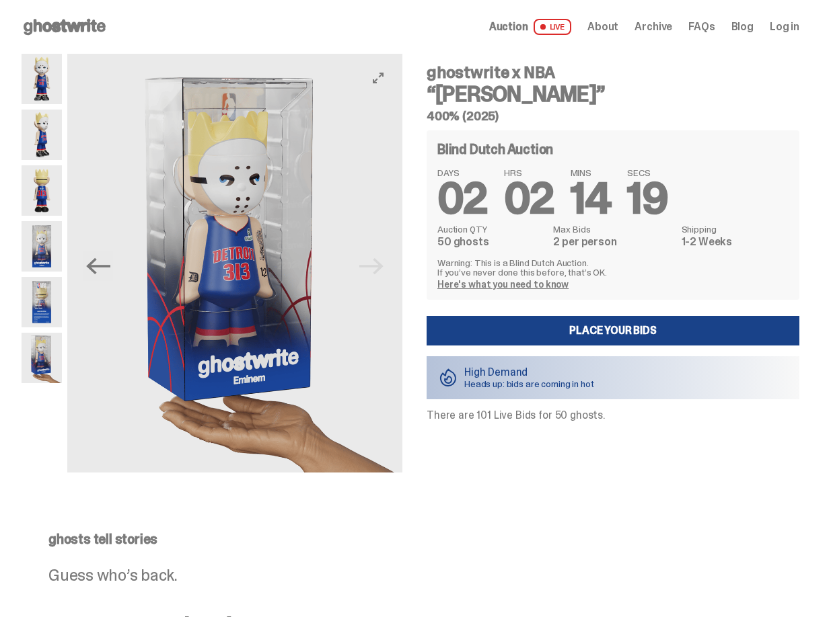 Image resolution: width=831 pixels, height=617 pixels. Describe the element at coordinates (410, 539) in the screenshot. I see `p: ghosts tell stories` at that location.